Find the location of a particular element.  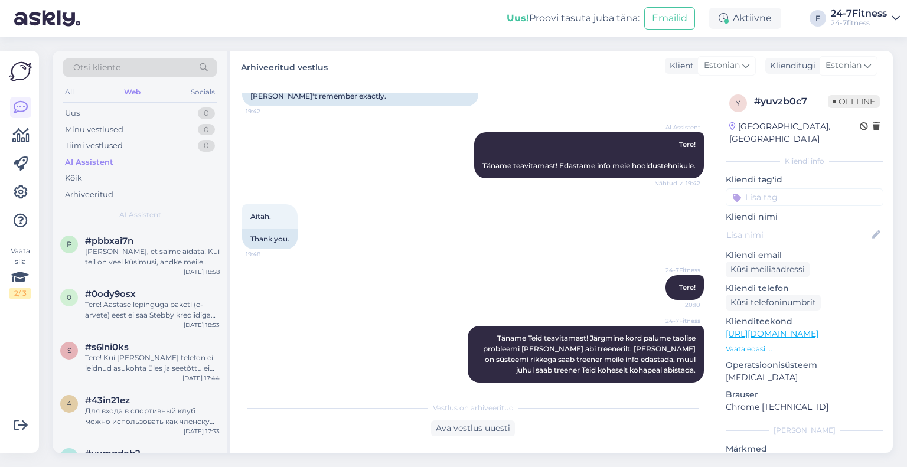

button: Emailid is located at coordinates (670, 18).